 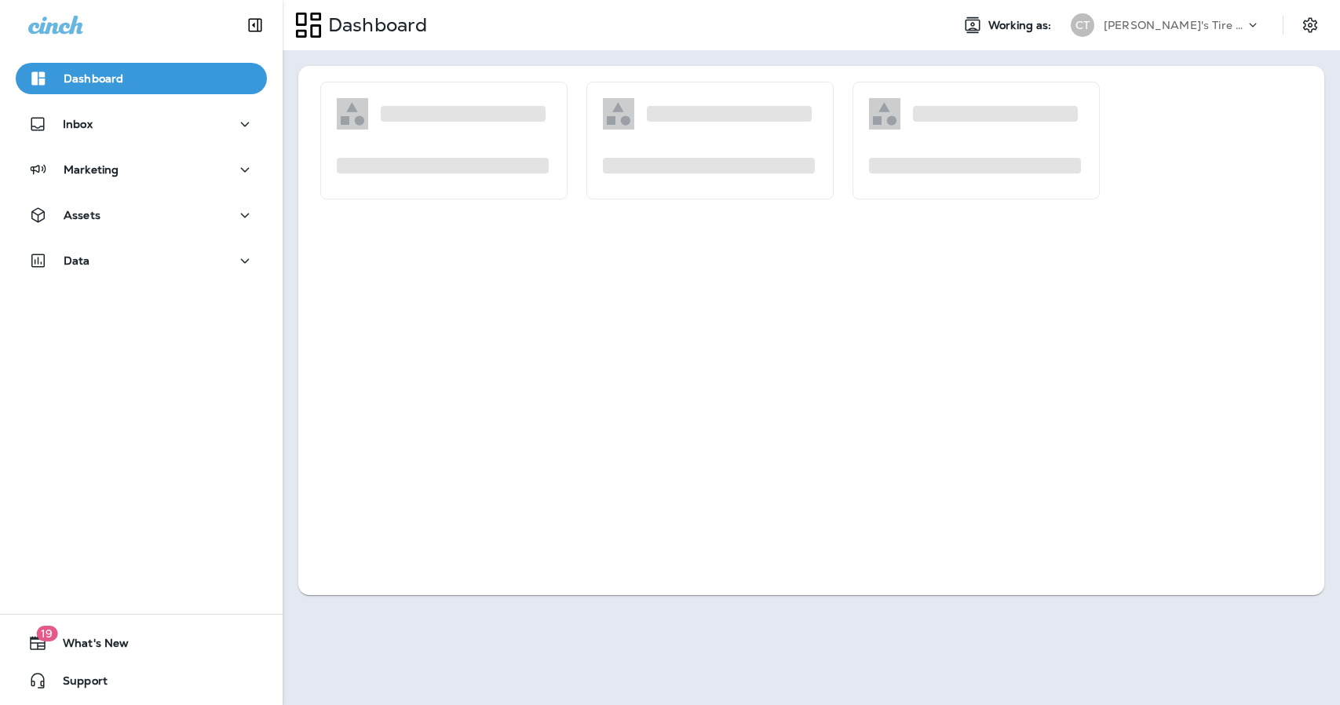 What do you see at coordinates (141, 215) in the screenshot?
I see `button: Assets` at bounding box center [141, 215].